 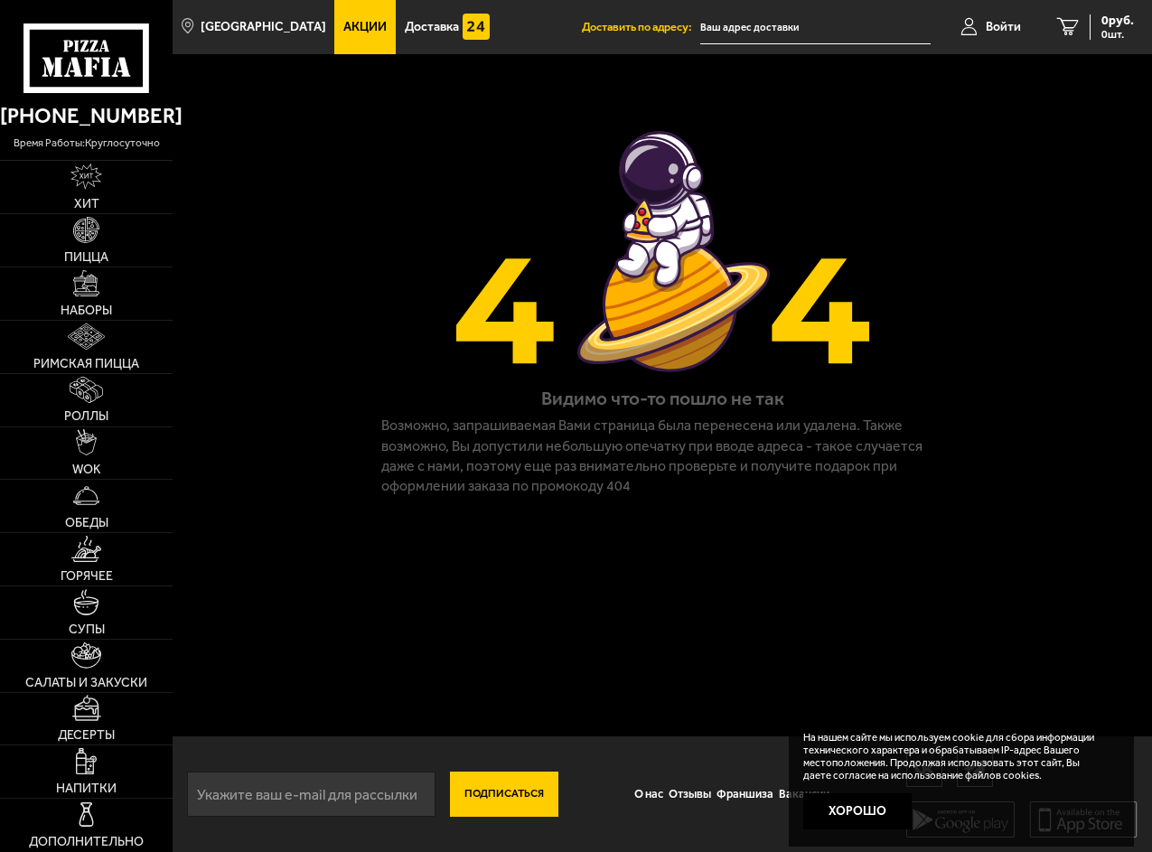 I want to click on input: Укажите ваш e-mail для рассылки, so click(x=311, y=794).